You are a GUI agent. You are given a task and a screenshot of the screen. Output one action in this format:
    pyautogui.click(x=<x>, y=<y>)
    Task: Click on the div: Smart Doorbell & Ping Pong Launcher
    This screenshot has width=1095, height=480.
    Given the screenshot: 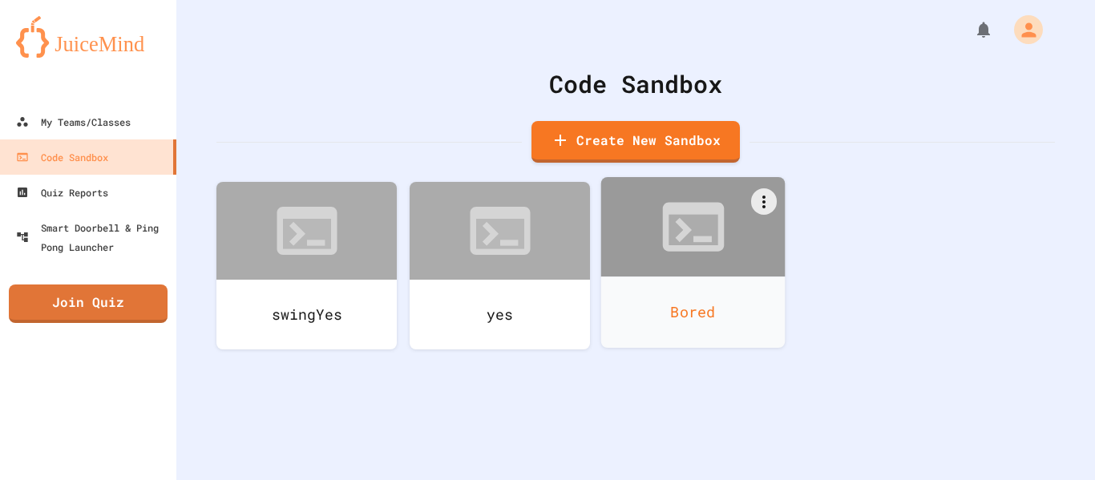 What is the action you would take?
    pyautogui.click(x=93, y=237)
    